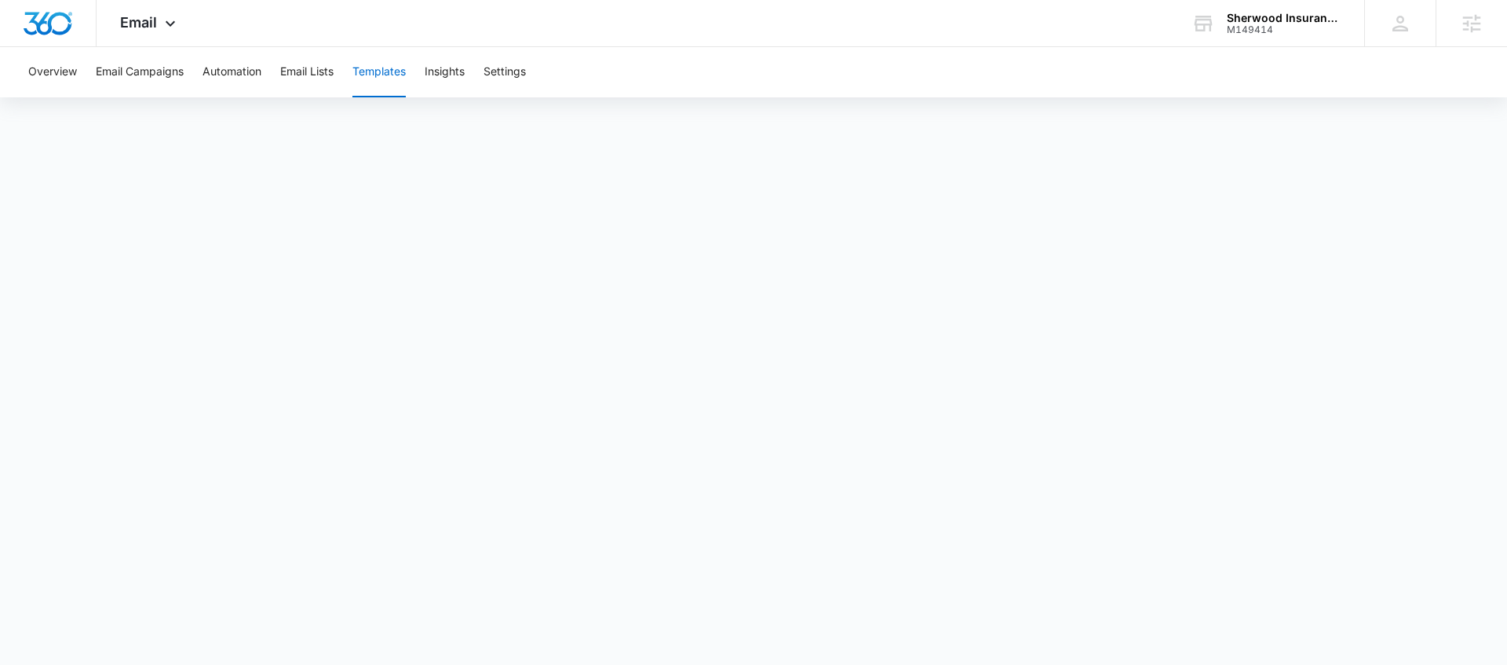  What do you see at coordinates (379, 72) in the screenshot?
I see `button: Templates` at bounding box center [379, 72].